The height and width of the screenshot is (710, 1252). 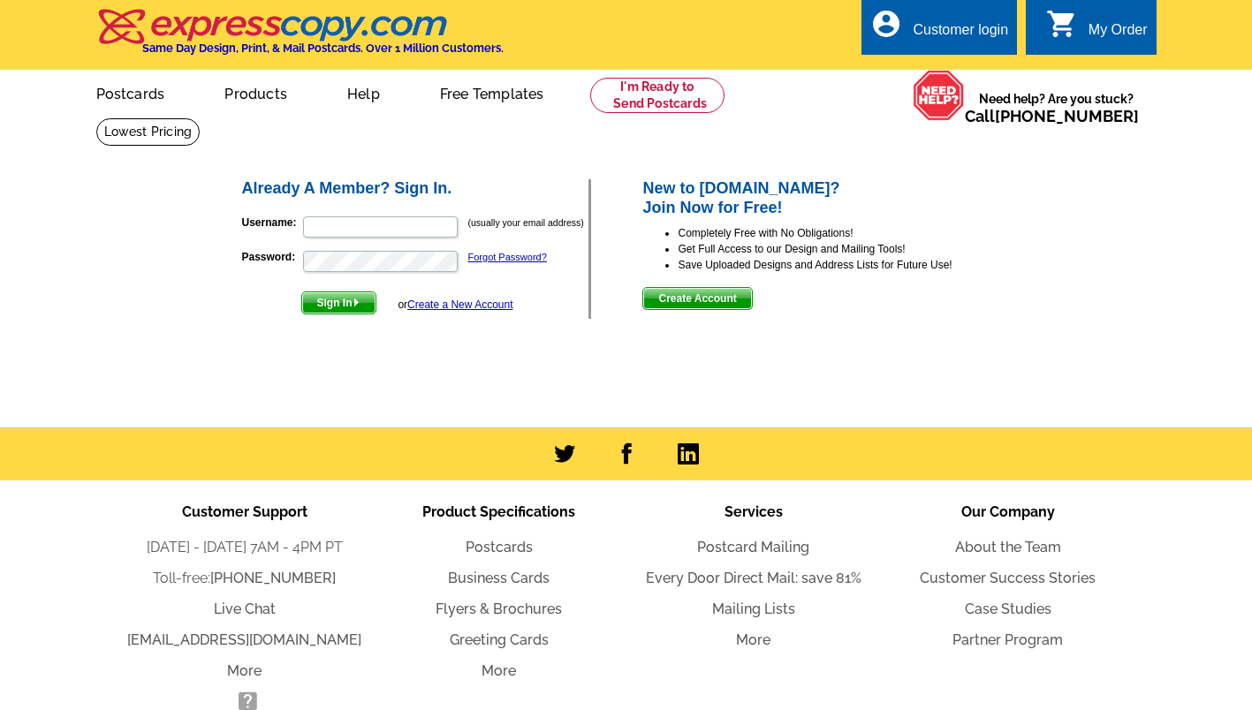 I want to click on img: button-next-arrow-white.png, so click(x=356, y=302).